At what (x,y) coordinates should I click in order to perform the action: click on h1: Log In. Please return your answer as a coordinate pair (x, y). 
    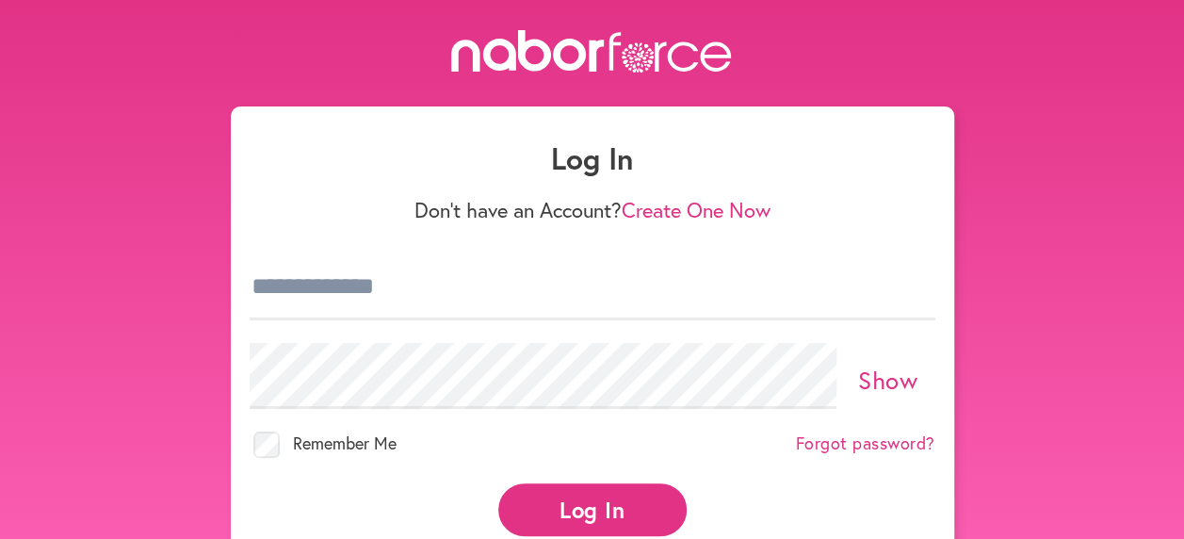
    Looking at the image, I should click on (592, 158).